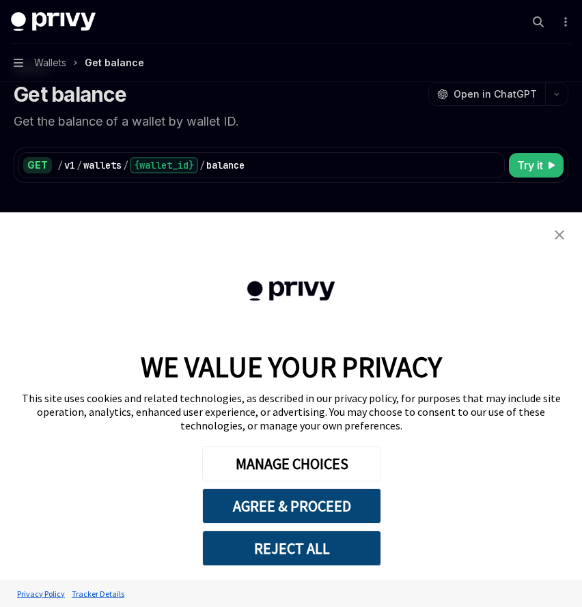  I want to click on button: REJECT ALL, so click(292, 549).